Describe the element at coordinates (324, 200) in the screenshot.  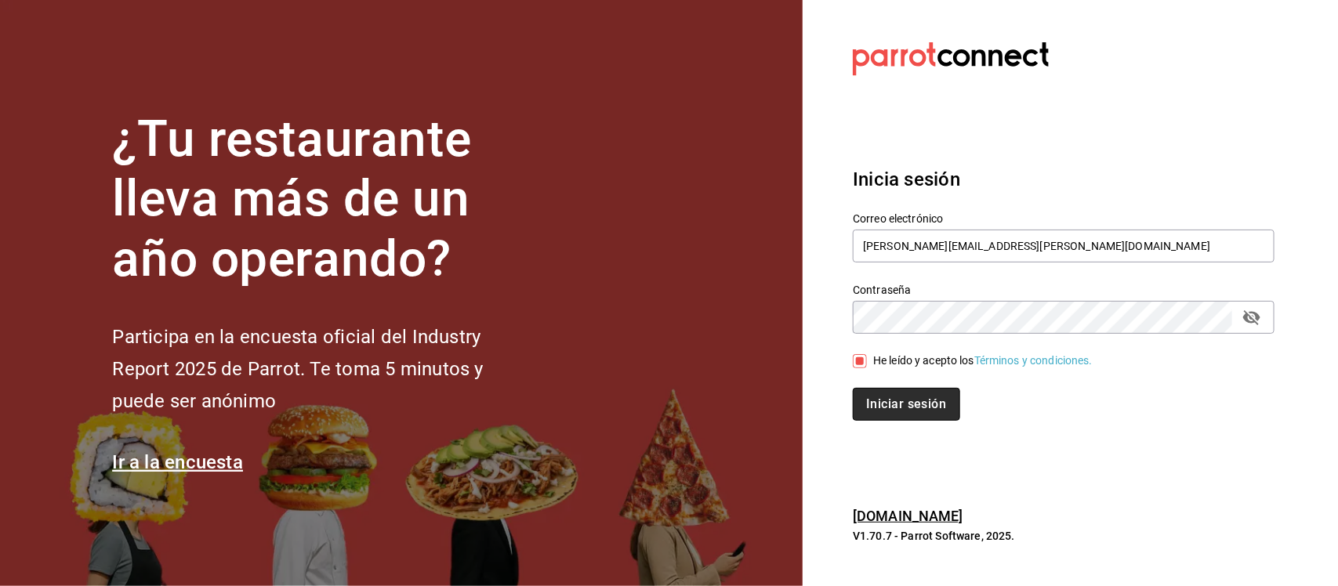
I see `h1: ¿Tu restaurante lleva más de un año operando?` at that location.